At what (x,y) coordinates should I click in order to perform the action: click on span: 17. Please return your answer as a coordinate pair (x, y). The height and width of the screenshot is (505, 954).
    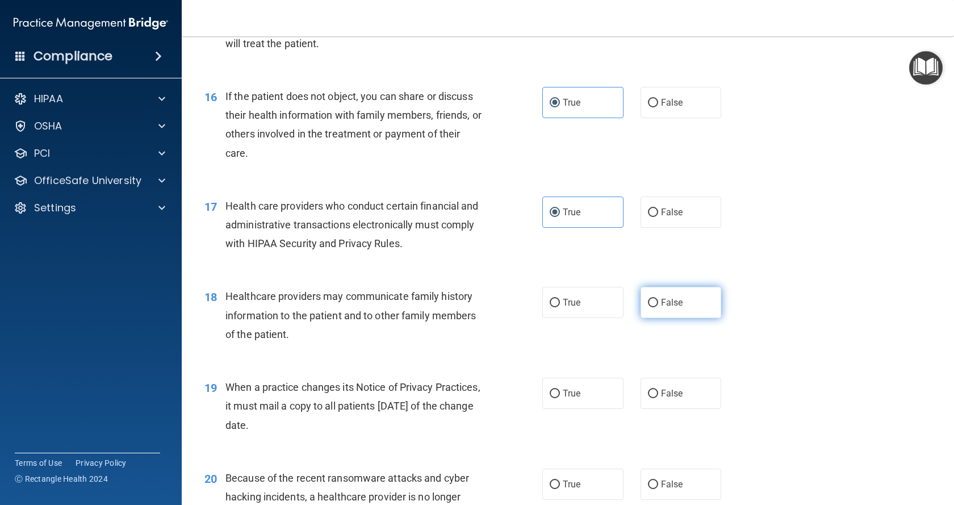
    Looking at the image, I should click on (211, 207).